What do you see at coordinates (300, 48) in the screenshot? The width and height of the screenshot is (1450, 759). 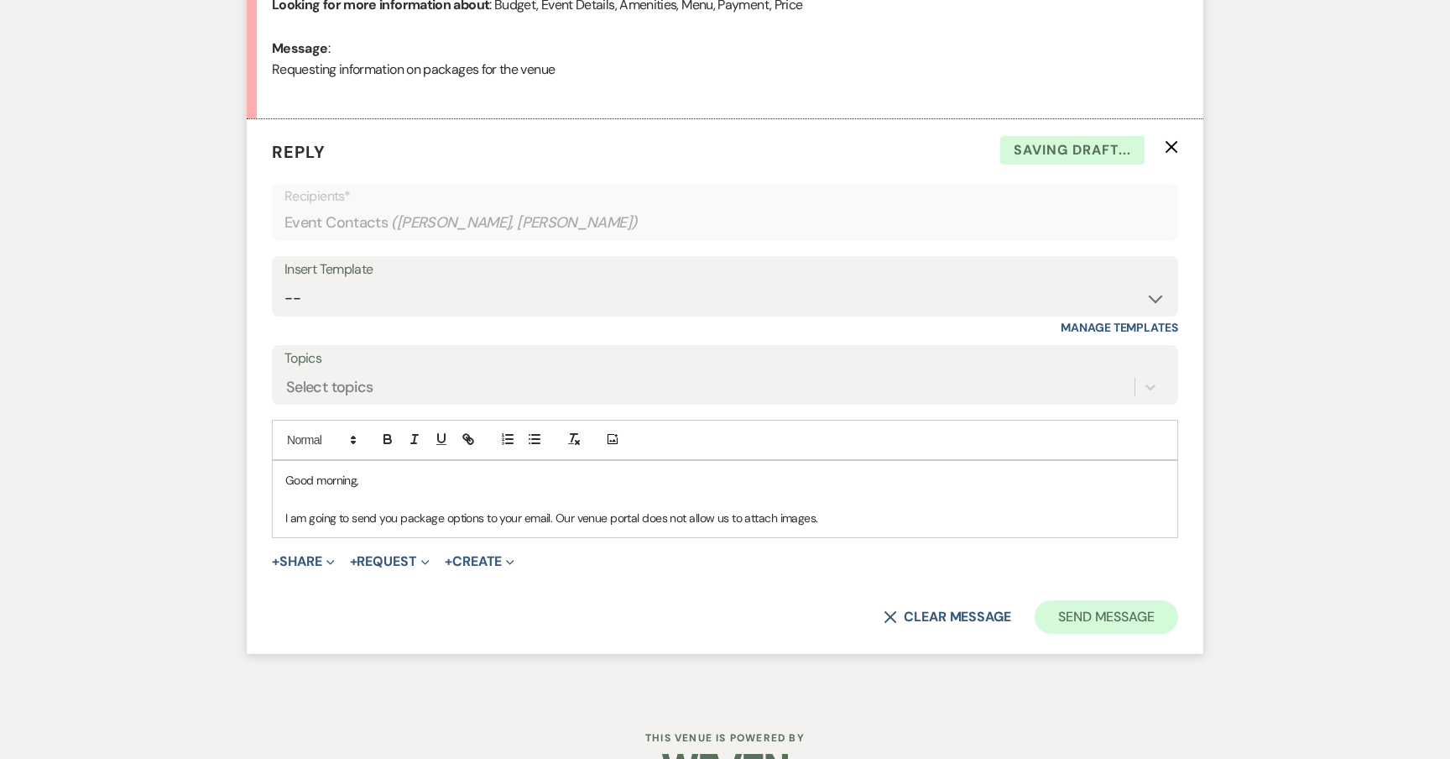 I see `b: Message` at bounding box center [300, 48].